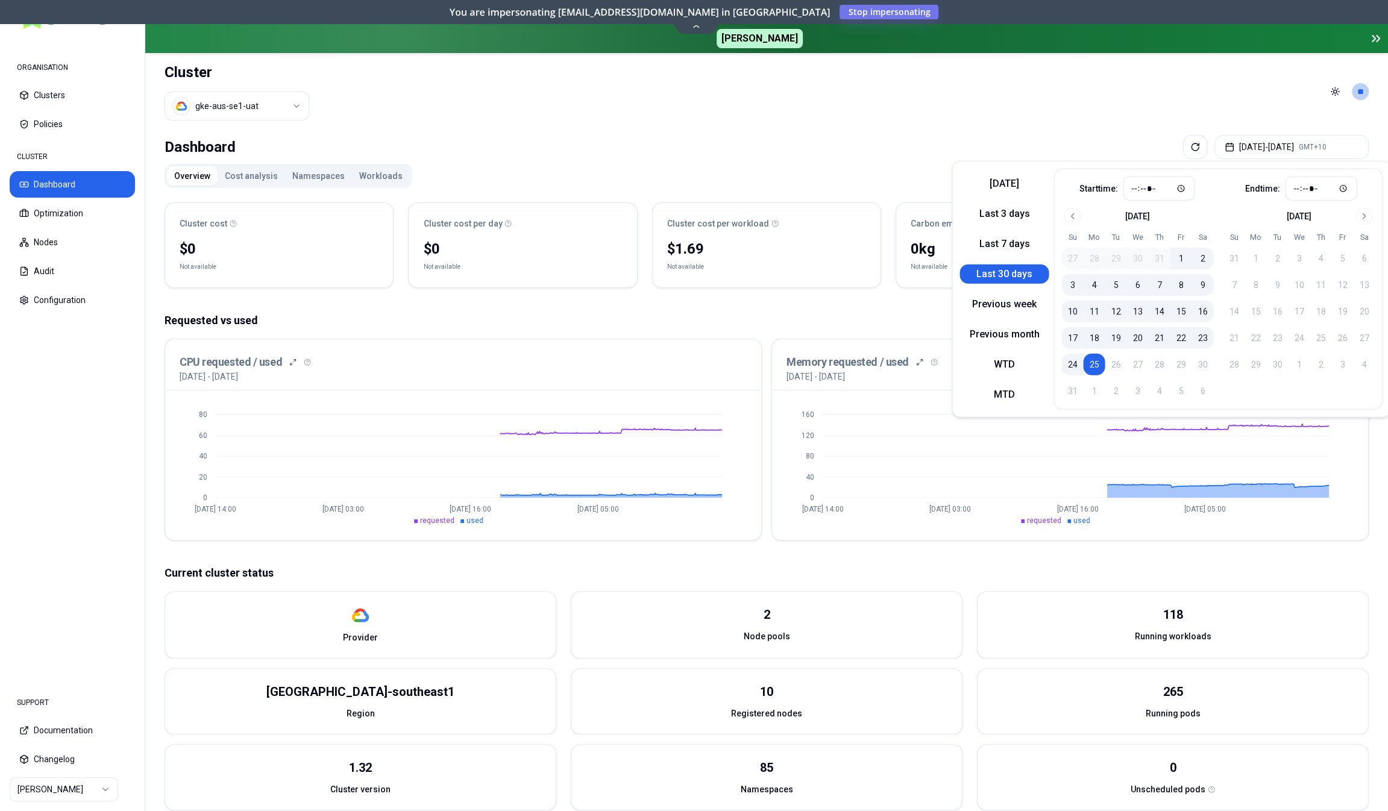 The image size is (1388, 811). Describe the element at coordinates (1116, 338) in the screenshot. I see `button: 19` at that location.